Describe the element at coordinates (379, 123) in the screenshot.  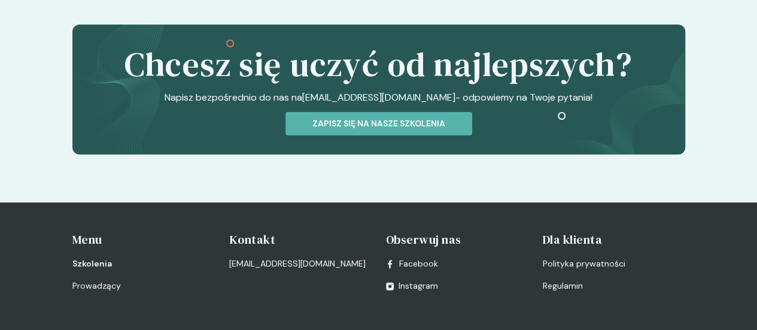
I see `p: Zapisz się na nasze szkolenia` at that location.